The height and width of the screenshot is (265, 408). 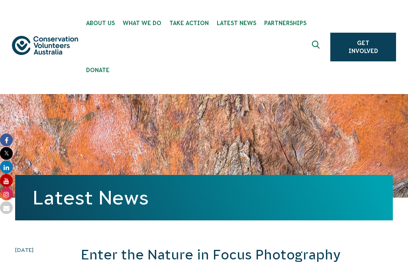 What do you see at coordinates (189, 23) in the screenshot?
I see `span: Take Action` at bounding box center [189, 23].